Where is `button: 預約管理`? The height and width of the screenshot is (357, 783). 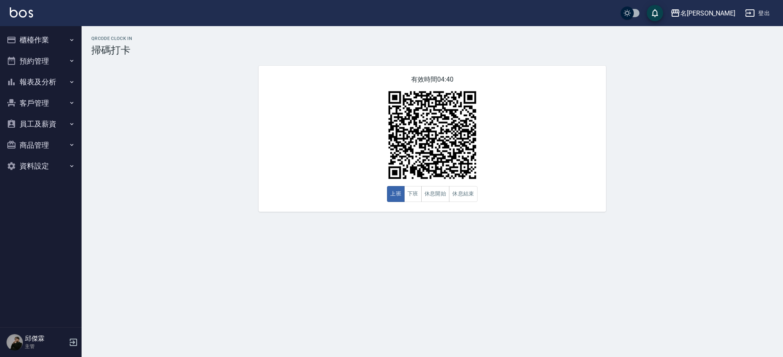 button: 預約管理 is located at coordinates (41, 61).